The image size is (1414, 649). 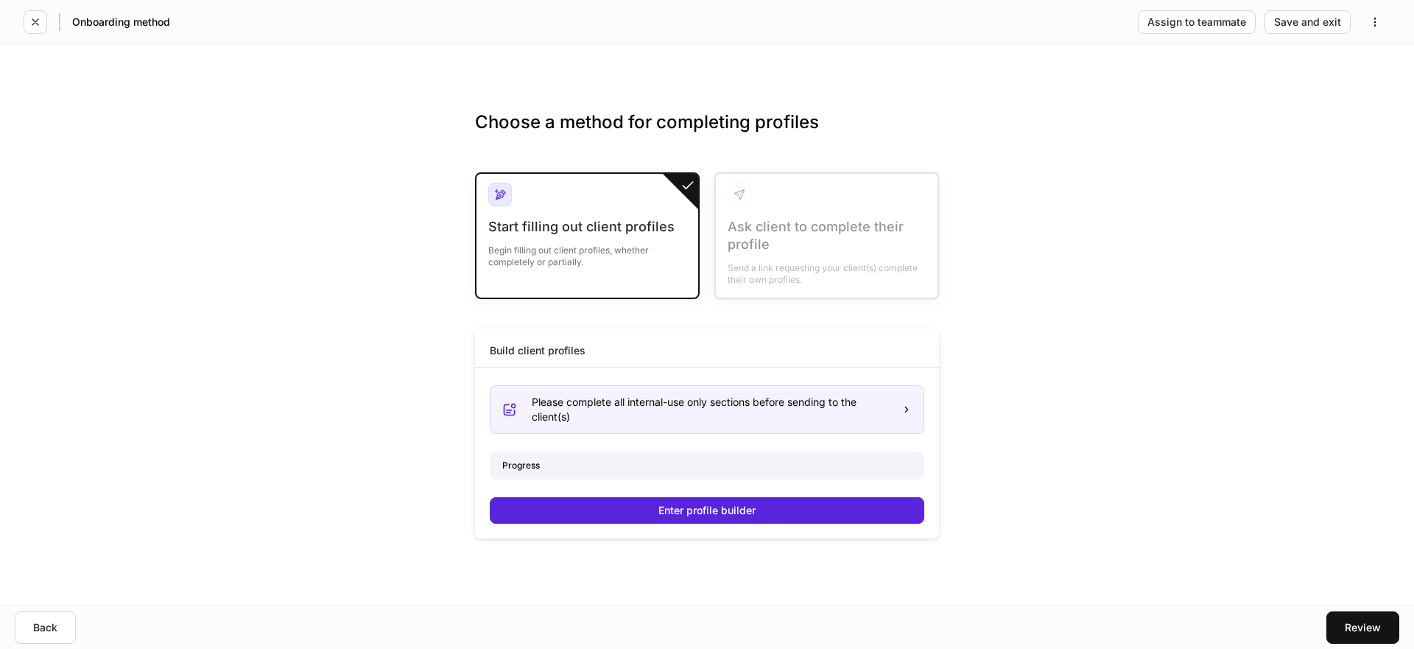 I want to click on h5: Onboarding method, so click(x=121, y=22).